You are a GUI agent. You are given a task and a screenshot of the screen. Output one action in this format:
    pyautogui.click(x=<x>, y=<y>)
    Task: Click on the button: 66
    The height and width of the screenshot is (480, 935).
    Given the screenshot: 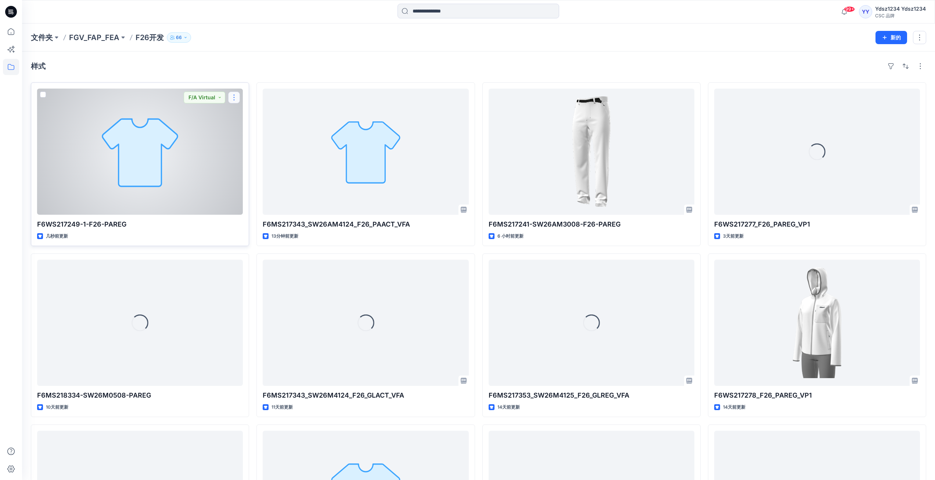 What is the action you would take?
    pyautogui.click(x=179, y=37)
    